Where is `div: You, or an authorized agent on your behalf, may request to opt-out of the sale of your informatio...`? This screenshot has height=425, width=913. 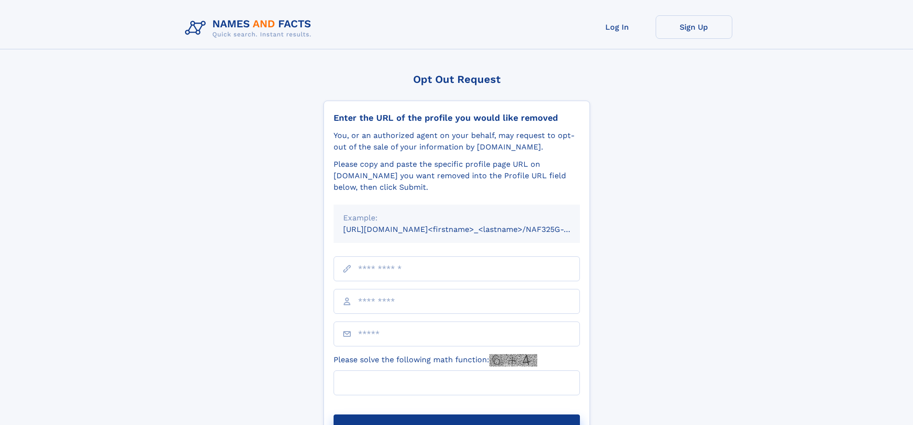 div: You, or an authorized agent on your behalf, may request to opt-out of the sale of your informatio... is located at coordinates (457, 141).